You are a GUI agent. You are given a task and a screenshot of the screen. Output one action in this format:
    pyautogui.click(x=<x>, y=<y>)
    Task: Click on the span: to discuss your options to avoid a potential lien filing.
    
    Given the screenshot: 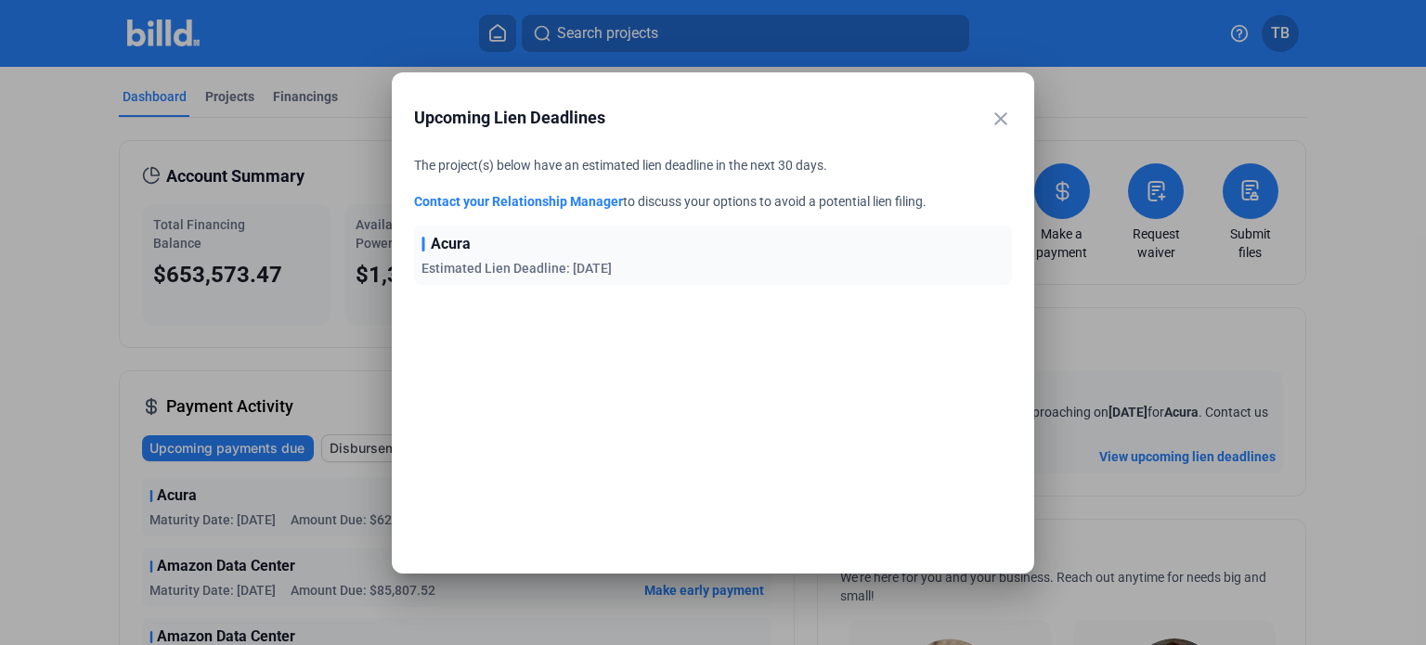 What is the action you would take?
    pyautogui.click(x=774, y=202)
    